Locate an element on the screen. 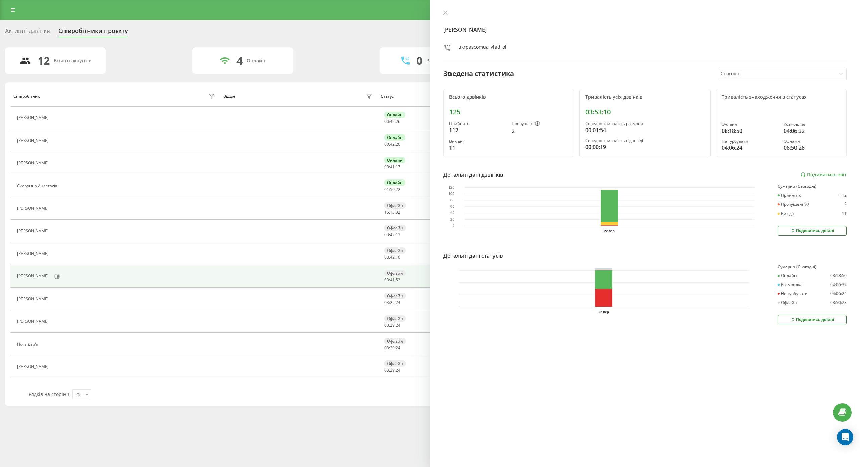 This screenshot has width=860, height=467. div: 00:00:19 is located at coordinates (644, 147).